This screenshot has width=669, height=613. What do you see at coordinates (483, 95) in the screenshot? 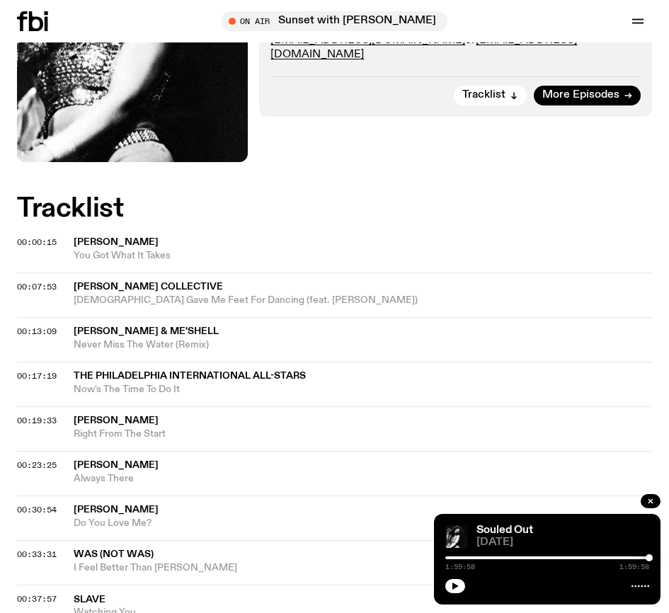
I see `span: Tracklist` at bounding box center [483, 95].